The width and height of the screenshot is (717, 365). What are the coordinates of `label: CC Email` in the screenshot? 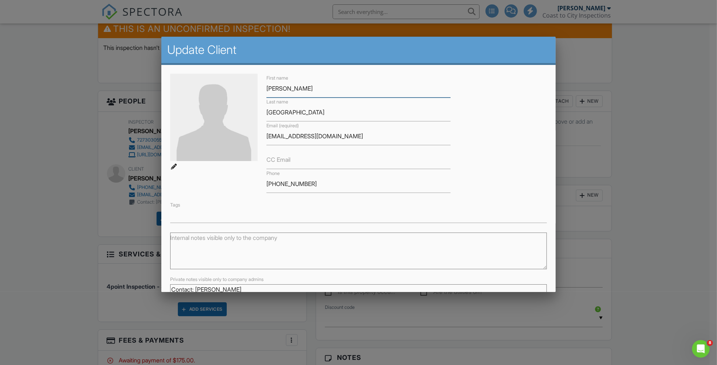 It's located at (278, 160).